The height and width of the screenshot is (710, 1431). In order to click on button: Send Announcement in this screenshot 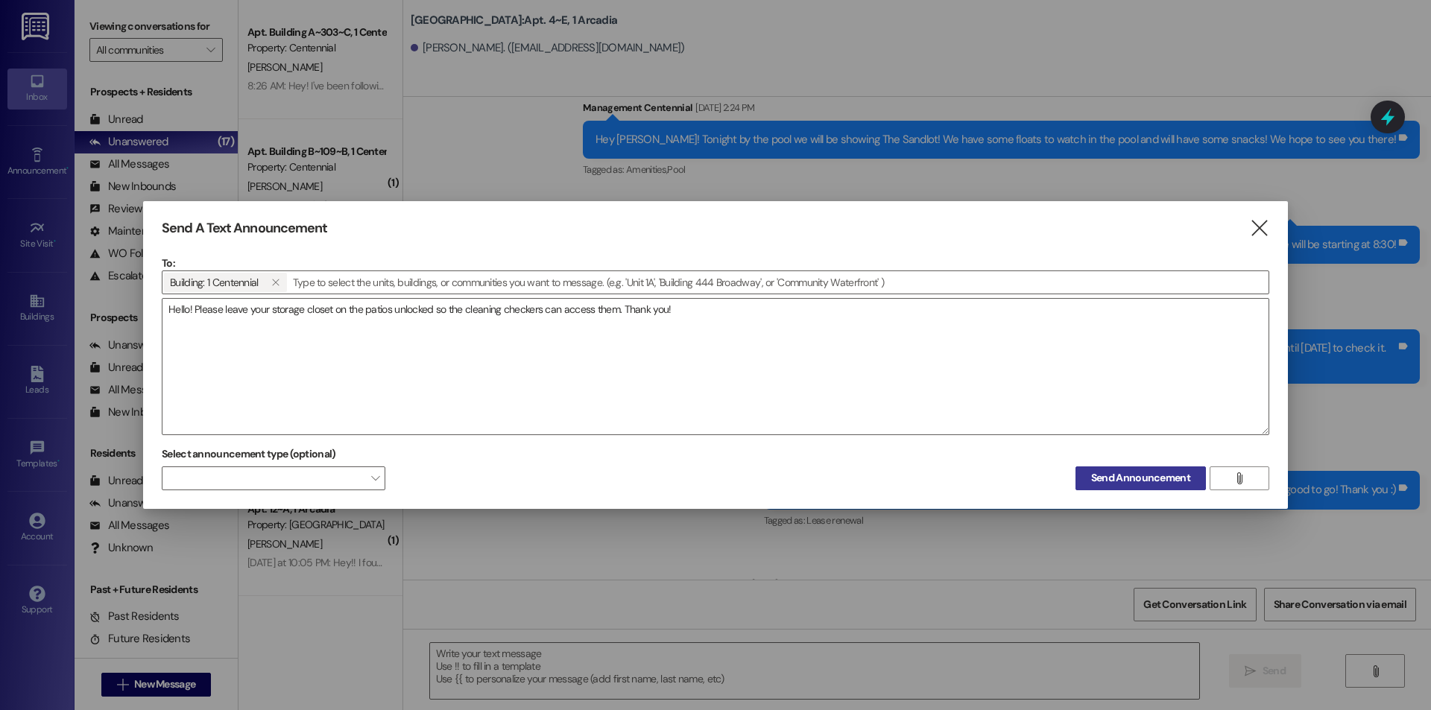, I will do `click(1140, 478)`.